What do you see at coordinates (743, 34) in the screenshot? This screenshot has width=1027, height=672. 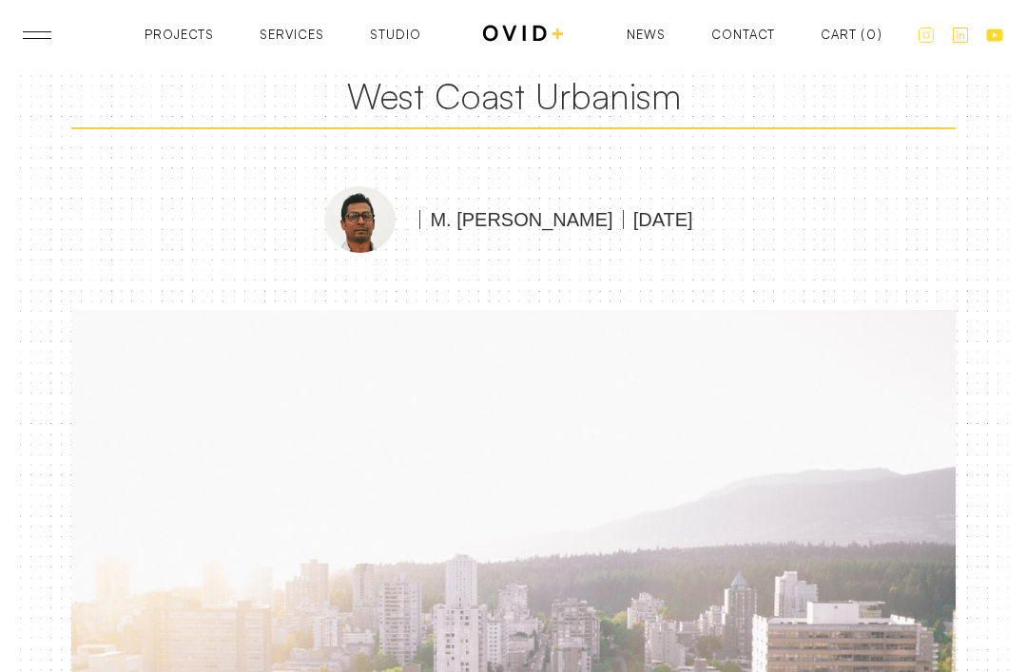 I see `div: Contact` at bounding box center [743, 34].